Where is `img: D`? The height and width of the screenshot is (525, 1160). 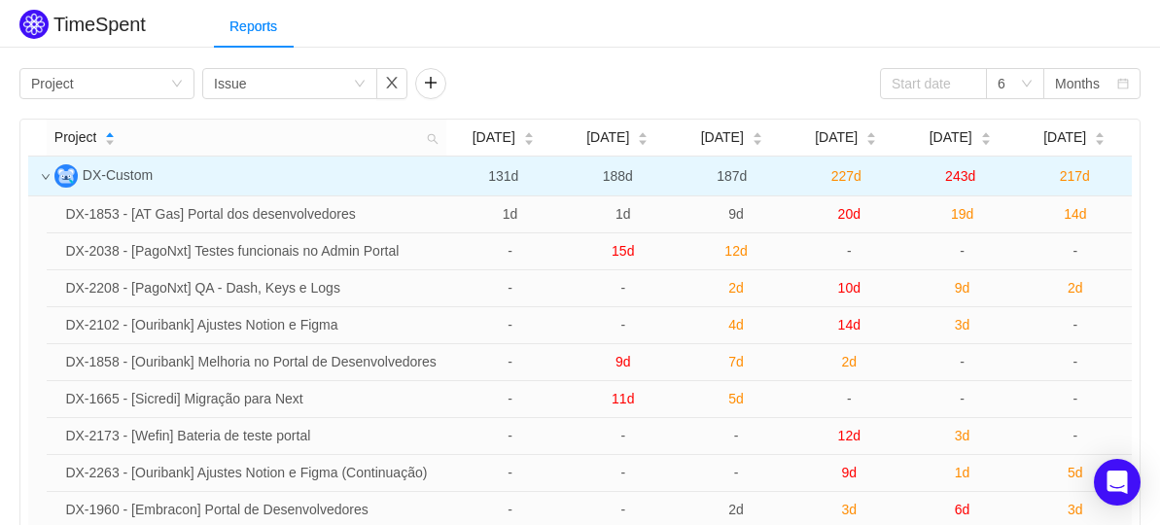 img: D is located at coordinates (66, 176).